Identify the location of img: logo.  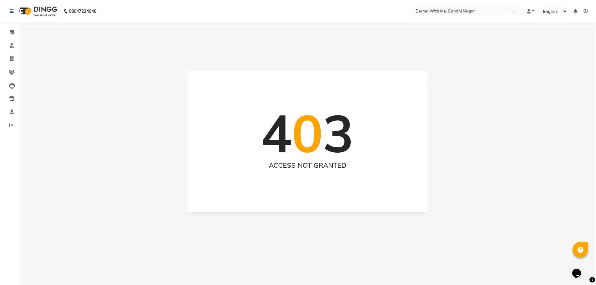
(37, 11).